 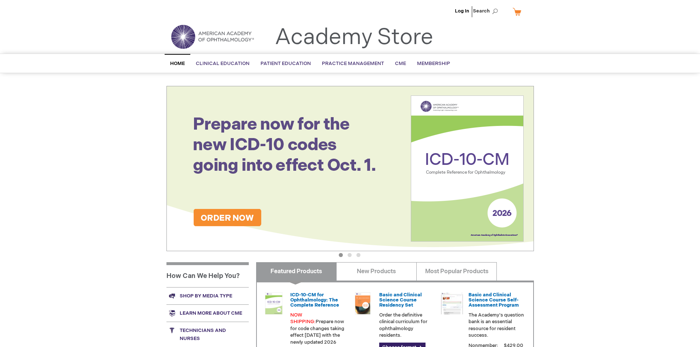 What do you see at coordinates (350, 255) in the screenshot?
I see `button: 2 of 3` at bounding box center [350, 255].